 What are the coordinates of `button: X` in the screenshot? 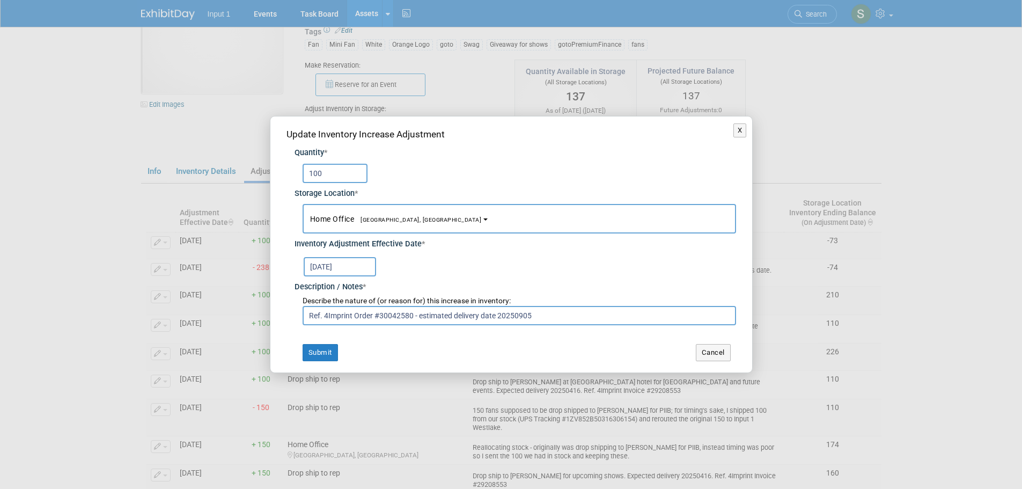 It's located at (740, 130).